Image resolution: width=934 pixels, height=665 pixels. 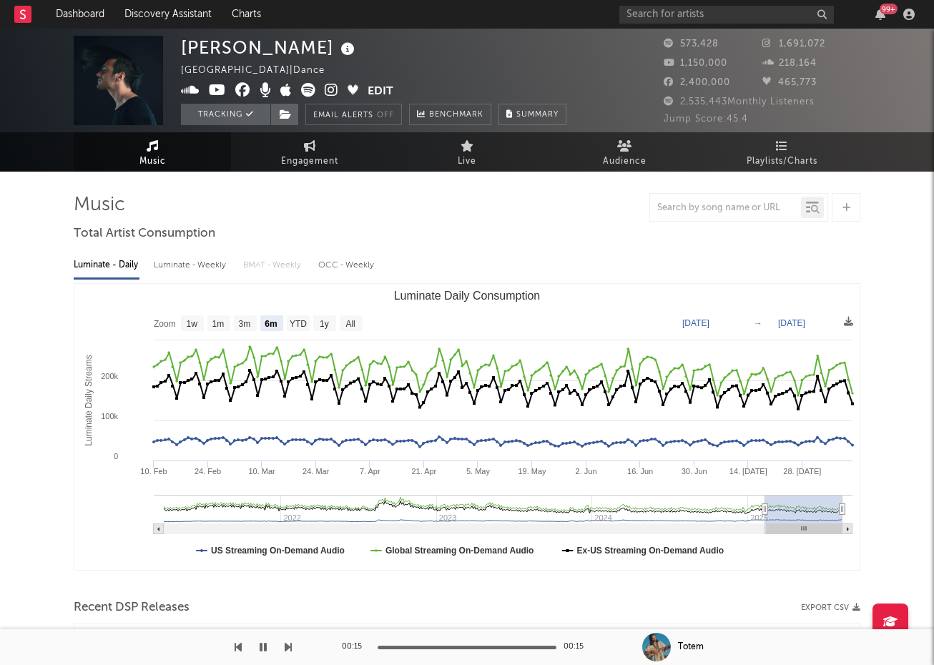 I want to click on text: Global Streaming On-Demand Audio, so click(x=460, y=551).